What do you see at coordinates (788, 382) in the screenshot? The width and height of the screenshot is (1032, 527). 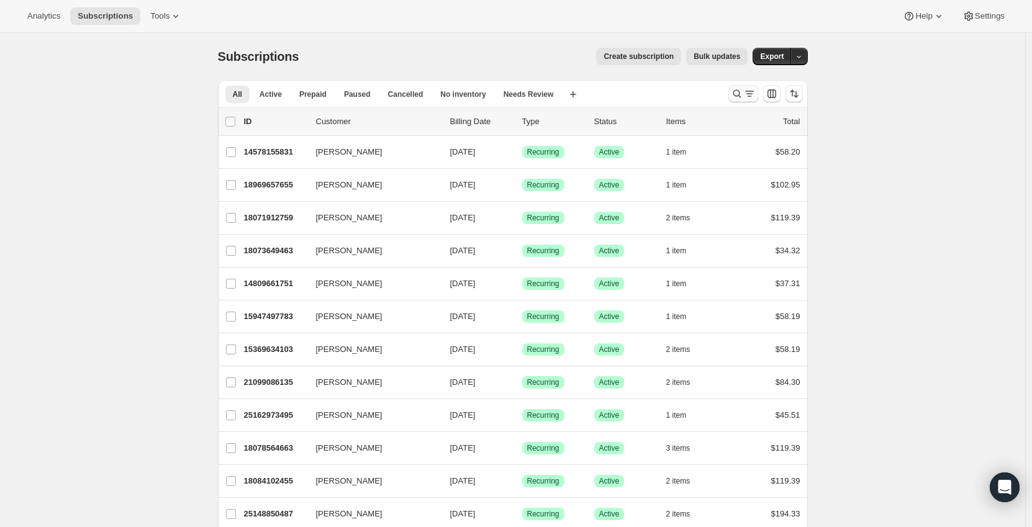 I see `span: $84.30` at bounding box center [788, 382].